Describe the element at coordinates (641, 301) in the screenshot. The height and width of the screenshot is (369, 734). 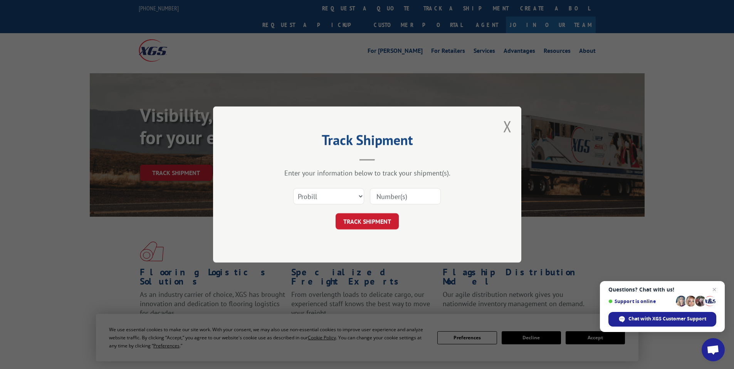
I see `span: Support is online` at that location.